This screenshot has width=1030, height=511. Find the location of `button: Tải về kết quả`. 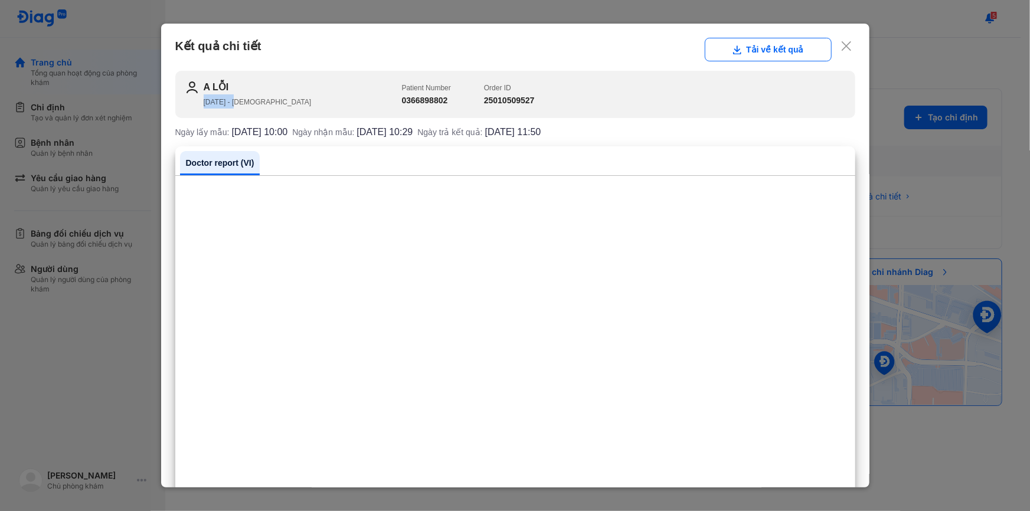

button: Tải về kết quả is located at coordinates (768, 50).